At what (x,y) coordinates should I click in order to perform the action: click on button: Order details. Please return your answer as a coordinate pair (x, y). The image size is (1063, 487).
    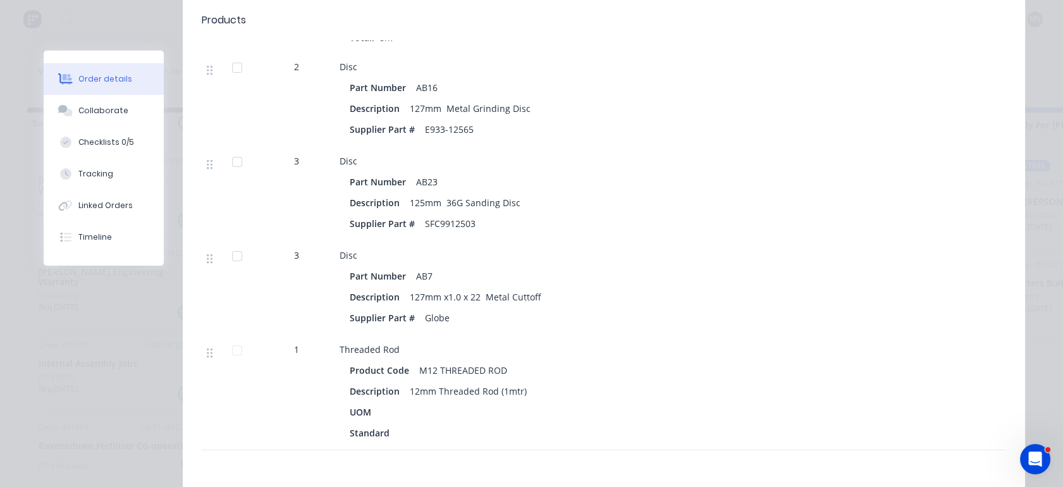
    Looking at the image, I should click on (104, 79).